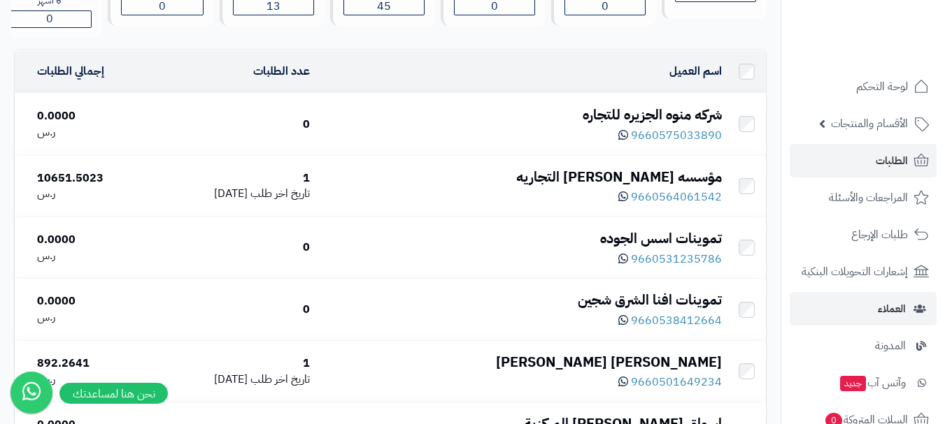  What do you see at coordinates (50, 19) in the screenshot?
I see `span: 0` at bounding box center [50, 19].